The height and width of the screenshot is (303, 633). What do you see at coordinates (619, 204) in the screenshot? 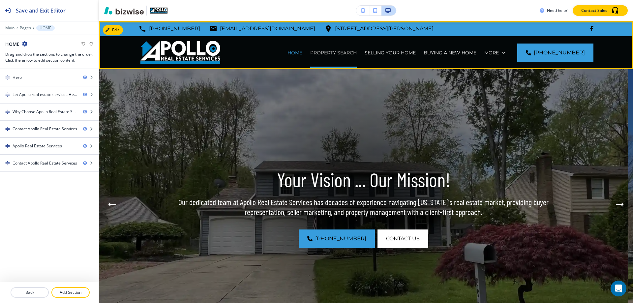
I see `div: Next Slide` at bounding box center [619, 204].